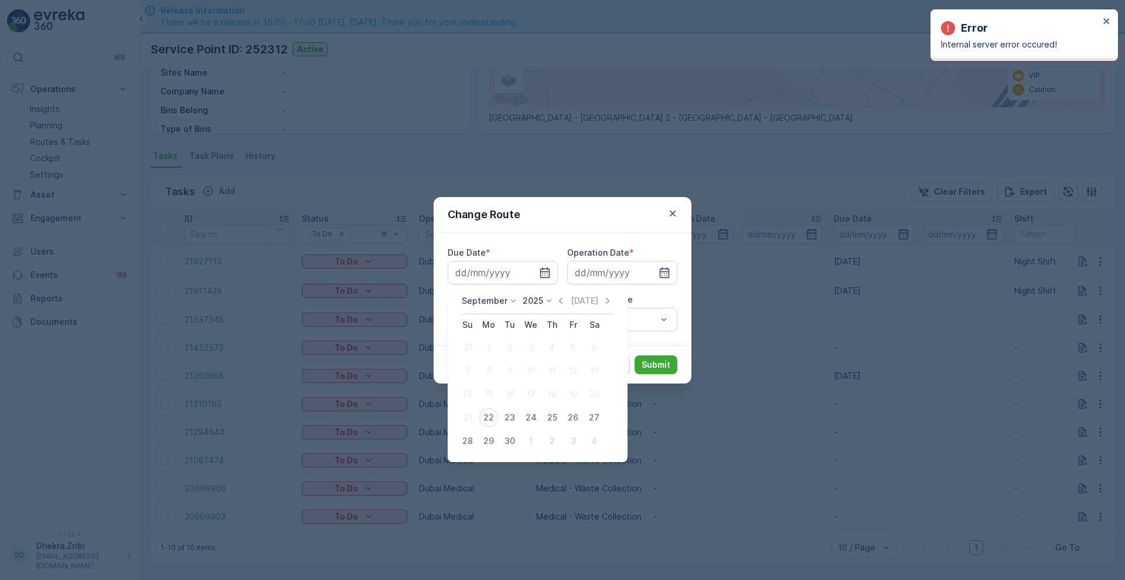 Image resolution: width=1125 pixels, height=580 pixels. Describe the element at coordinates (510, 325) in the screenshot. I see `th: Tuesday` at that location.